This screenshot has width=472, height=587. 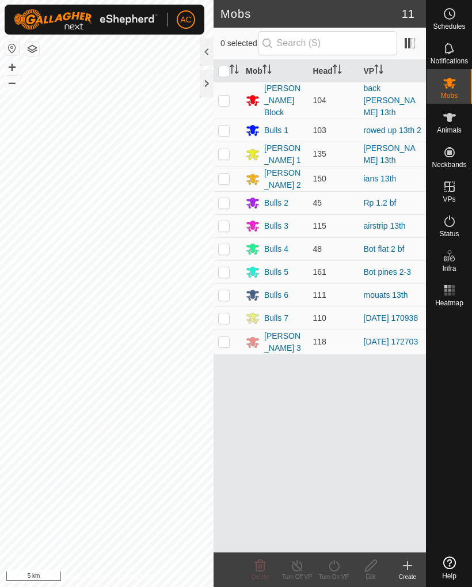 What do you see at coordinates (334, 71) in the screenshot?
I see `th: Head` at bounding box center [334, 71].